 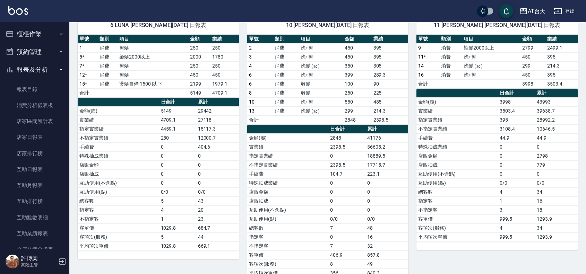 I want to click on td: 合計, so click(x=427, y=84).